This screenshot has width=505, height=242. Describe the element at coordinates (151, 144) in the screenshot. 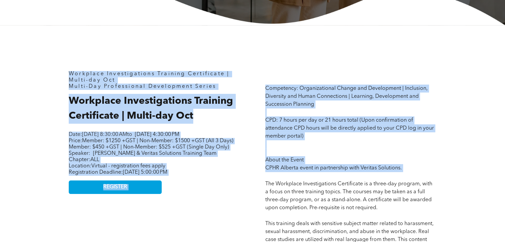

I see `span: Member: $1250 +GST | Non-Member: $1500 +GST (All 3 Days) Member: $450 +GST | Non-Member: $525 +GS...` at that location.